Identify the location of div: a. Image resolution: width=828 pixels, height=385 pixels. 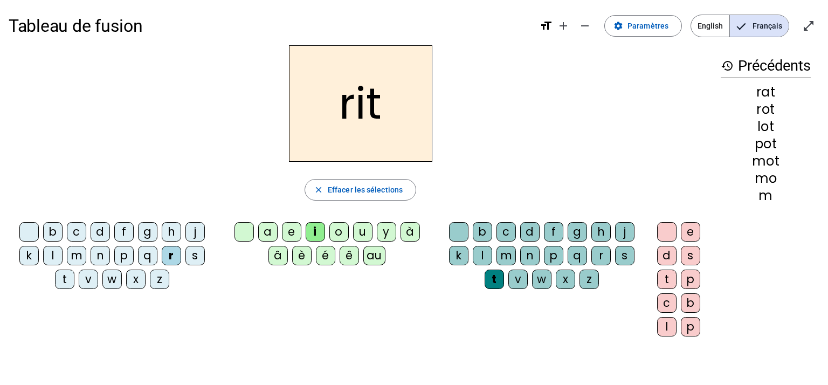
(268, 232).